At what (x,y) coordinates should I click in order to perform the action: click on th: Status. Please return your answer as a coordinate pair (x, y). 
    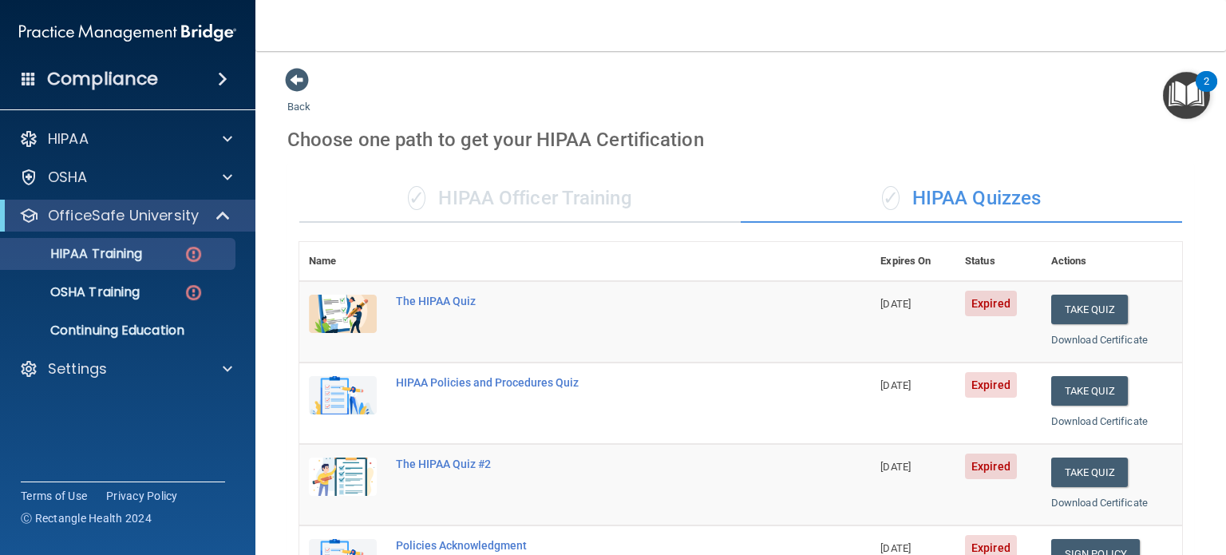
    Looking at the image, I should click on (998, 261).